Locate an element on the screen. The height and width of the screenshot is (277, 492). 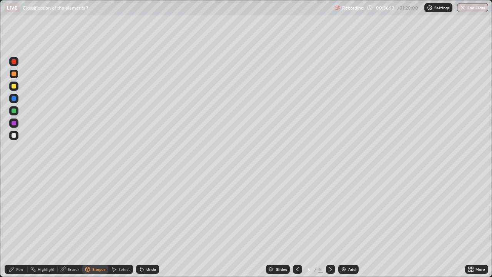
div: Add is located at coordinates (352, 269).